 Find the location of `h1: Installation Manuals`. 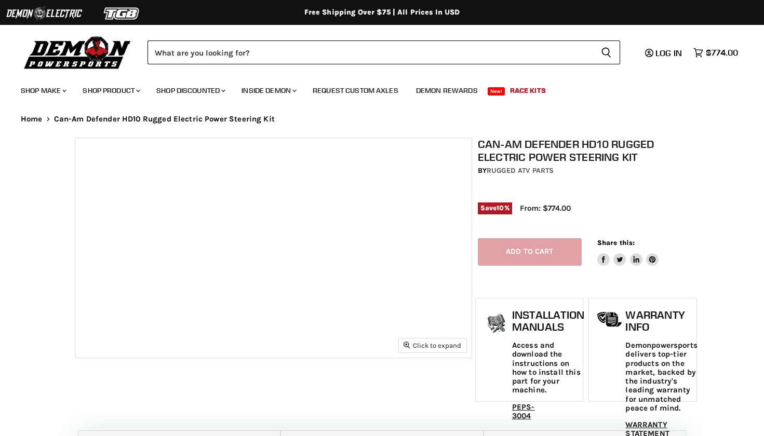

h1: Installation Manuals is located at coordinates (548, 321).